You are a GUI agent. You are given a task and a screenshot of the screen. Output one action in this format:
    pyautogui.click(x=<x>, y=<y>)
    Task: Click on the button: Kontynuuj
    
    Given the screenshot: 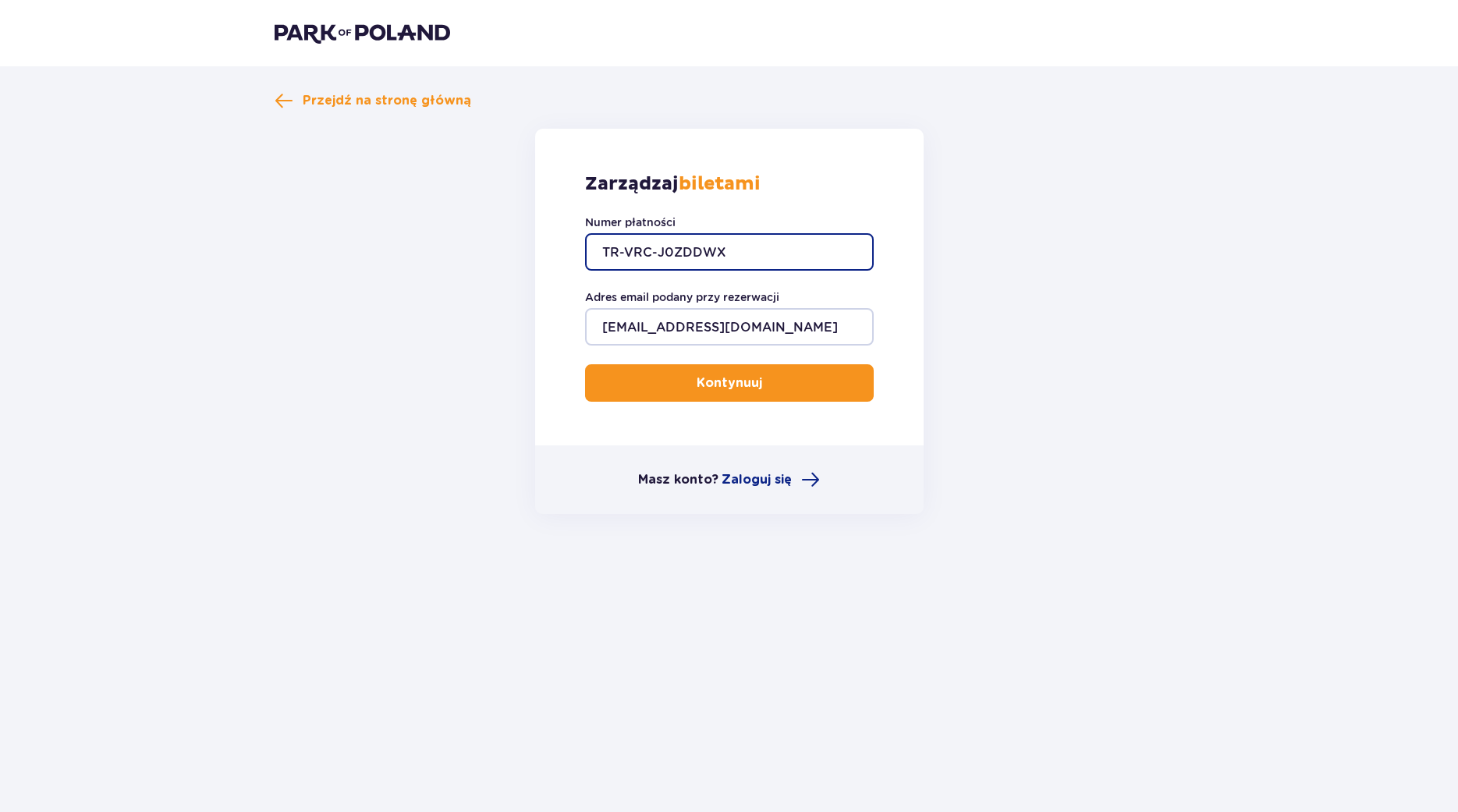 What is the action you would take?
    pyautogui.click(x=730, y=383)
    